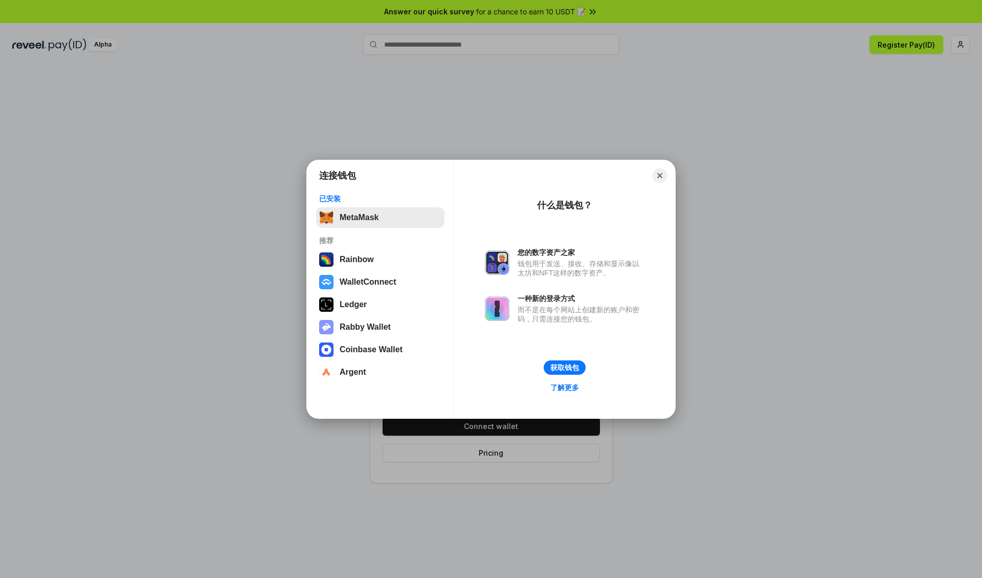 The height and width of the screenshot is (578, 982). I want to click on img: svg+xml,%3Csvg%20fill%3D%22none%22%20height%3D%2233%22%20viewBox%3D%220%200%2035%2033%22%20width%..., so click(326, 217).